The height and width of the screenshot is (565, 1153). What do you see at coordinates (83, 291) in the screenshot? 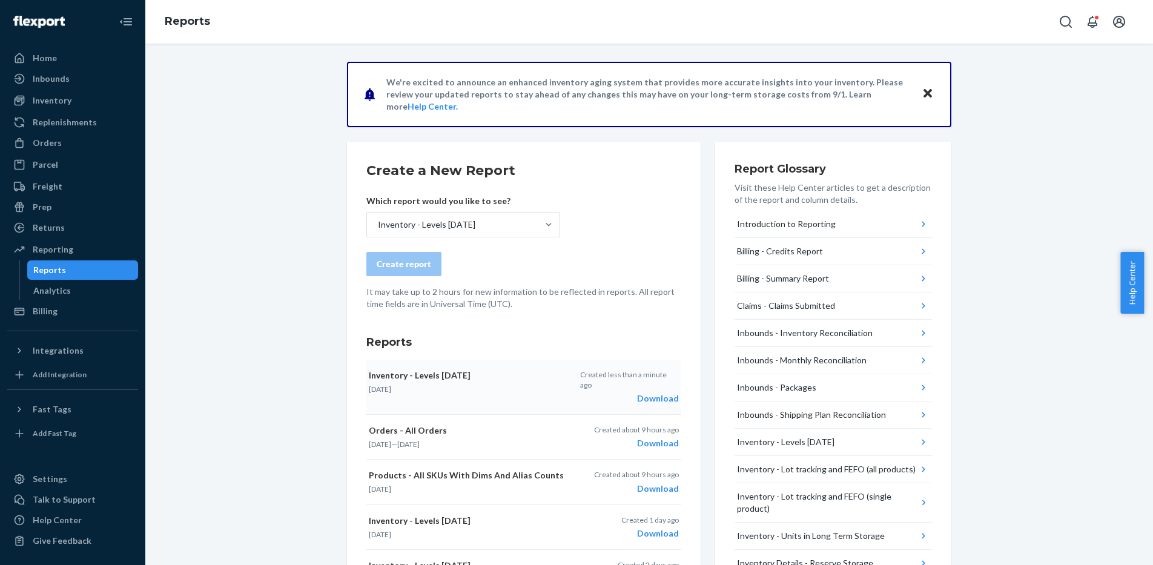
I see `a: Analytics` at bounding box center [83, 291].